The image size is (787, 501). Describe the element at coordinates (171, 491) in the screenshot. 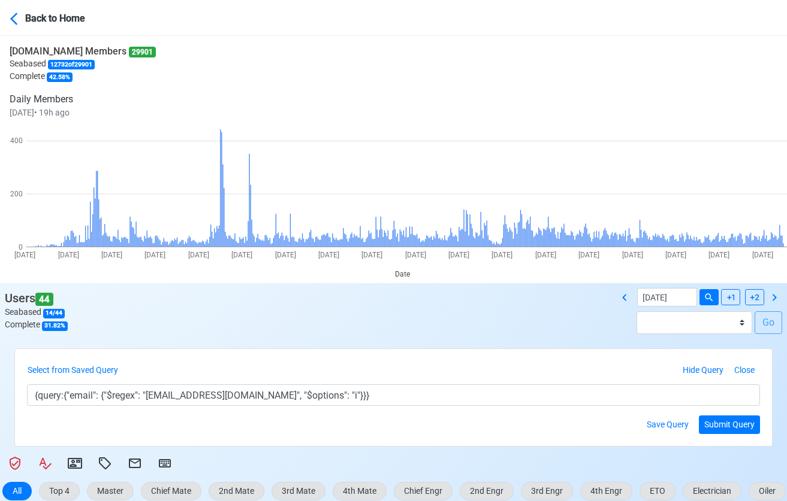

I see `button: Chief Mate` at that location.